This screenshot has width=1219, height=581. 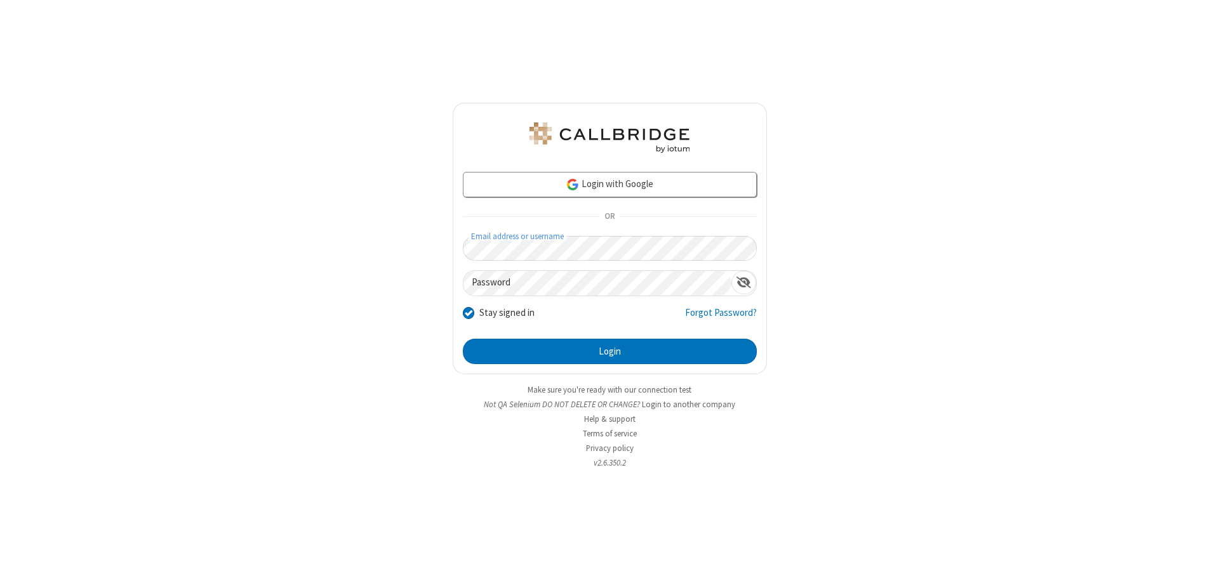 What do you see at coordinates (609, 448) in the screenshot?
I see `a: Privacy policy` at bounding box center [609, 448].